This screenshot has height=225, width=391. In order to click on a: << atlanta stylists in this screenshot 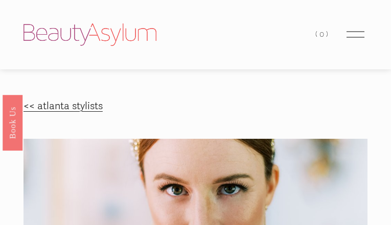, I will do `click(63, 106)`.